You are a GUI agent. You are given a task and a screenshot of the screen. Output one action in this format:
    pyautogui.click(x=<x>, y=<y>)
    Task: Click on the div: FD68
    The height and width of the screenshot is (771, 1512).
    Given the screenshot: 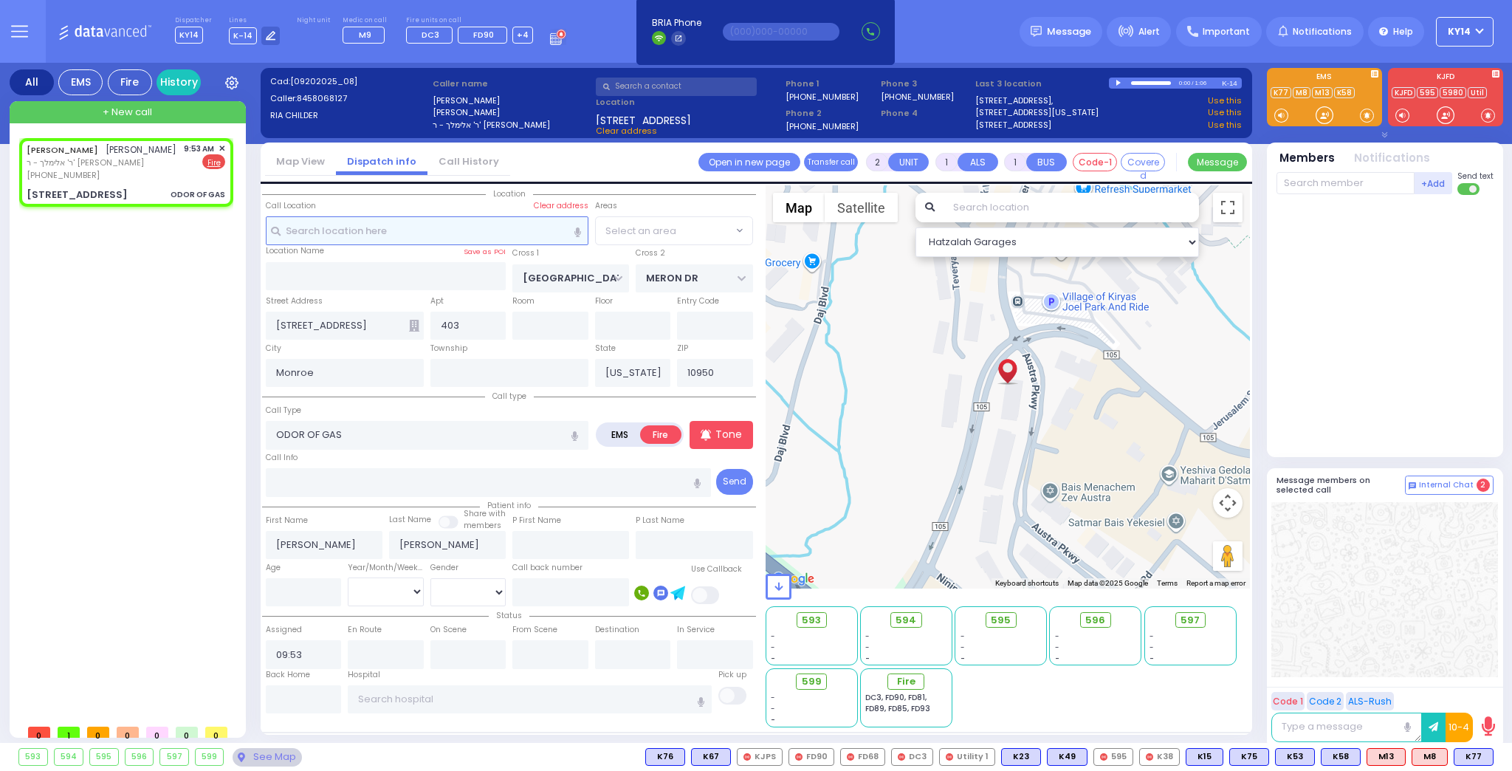 What is the action you would take?
    pyautogui.click(x=862, y=757)
    